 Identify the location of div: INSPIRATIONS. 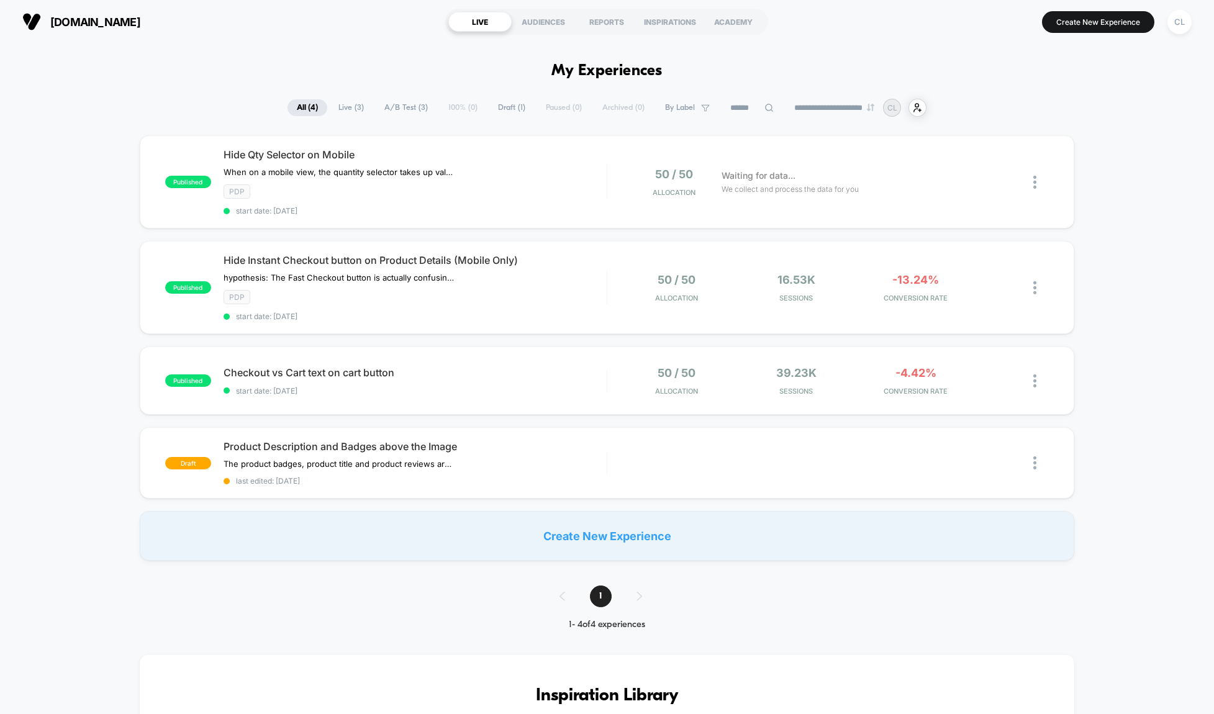
(670, 22).